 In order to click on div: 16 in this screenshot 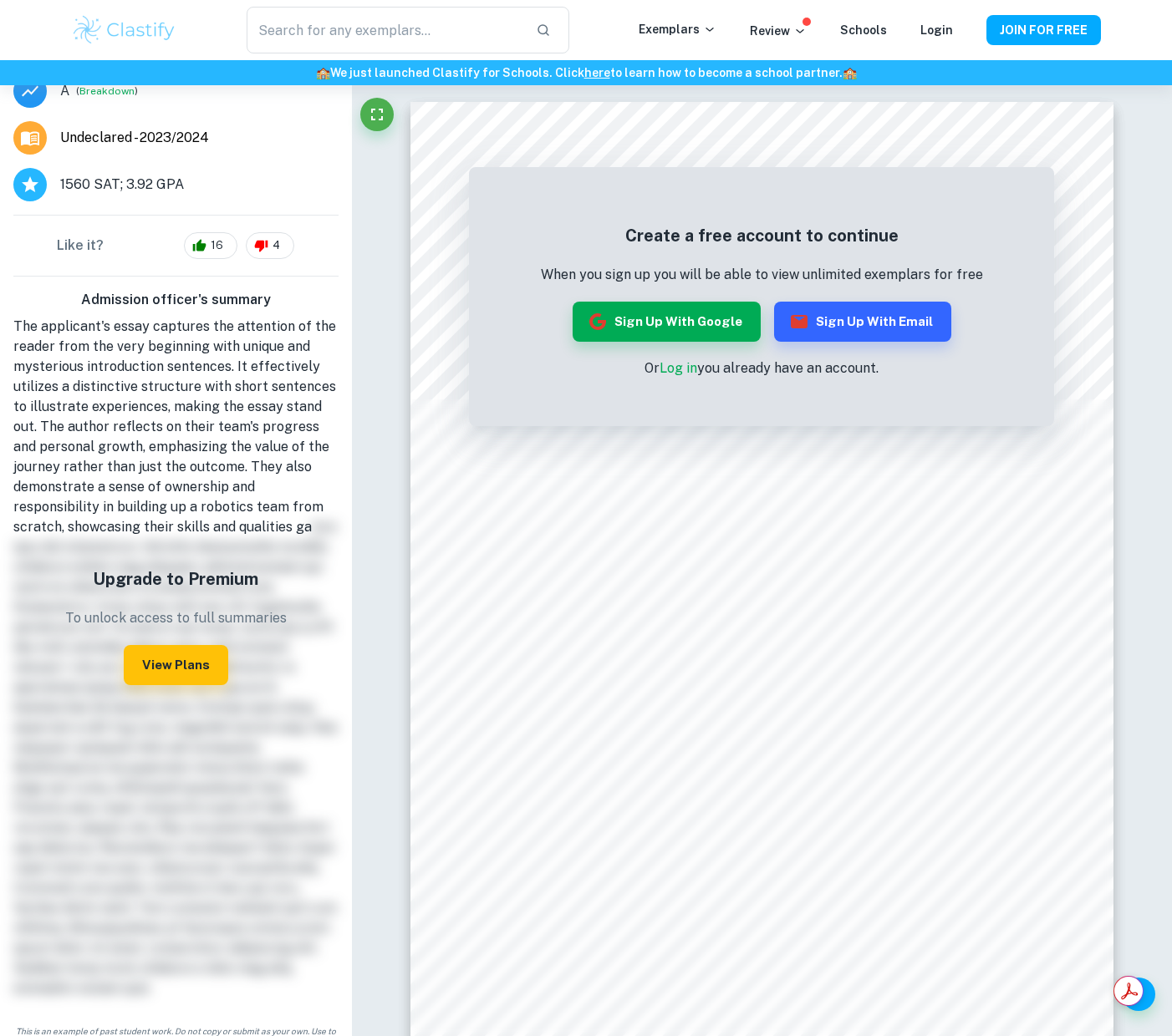, I will do `click(211, 246)`.